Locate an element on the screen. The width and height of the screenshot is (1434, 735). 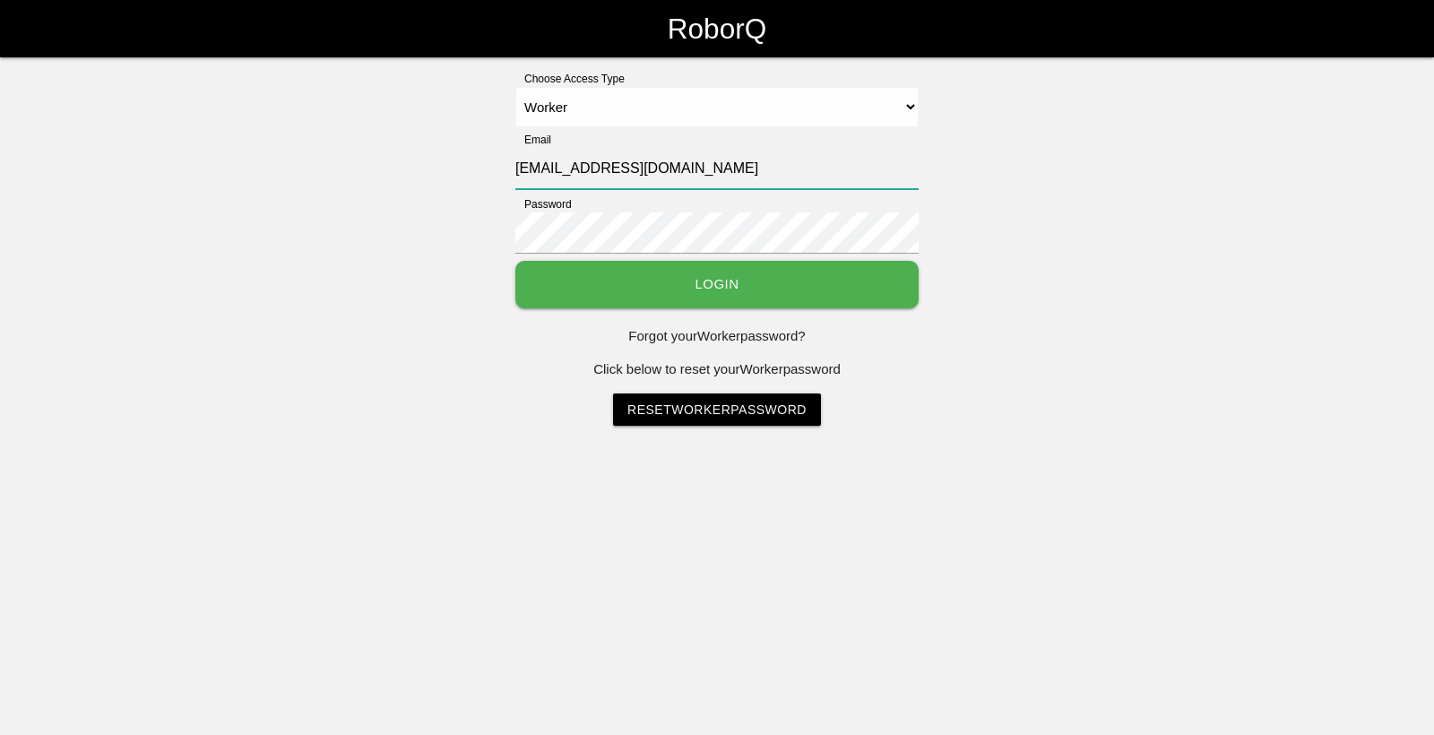
label: Choose Access Type is located at coordinates (570, 79).